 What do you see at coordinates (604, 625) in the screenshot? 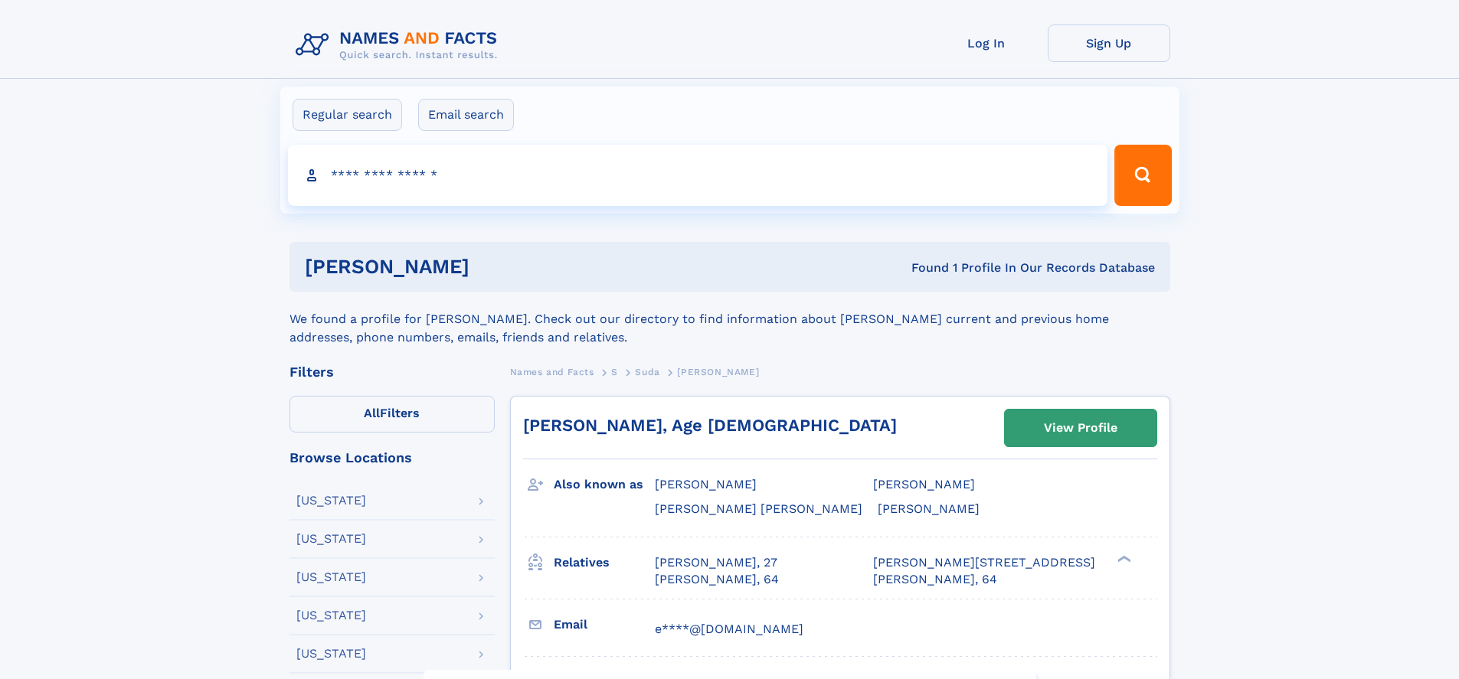
I see `h3: Email` at bounding box center [604, 625].